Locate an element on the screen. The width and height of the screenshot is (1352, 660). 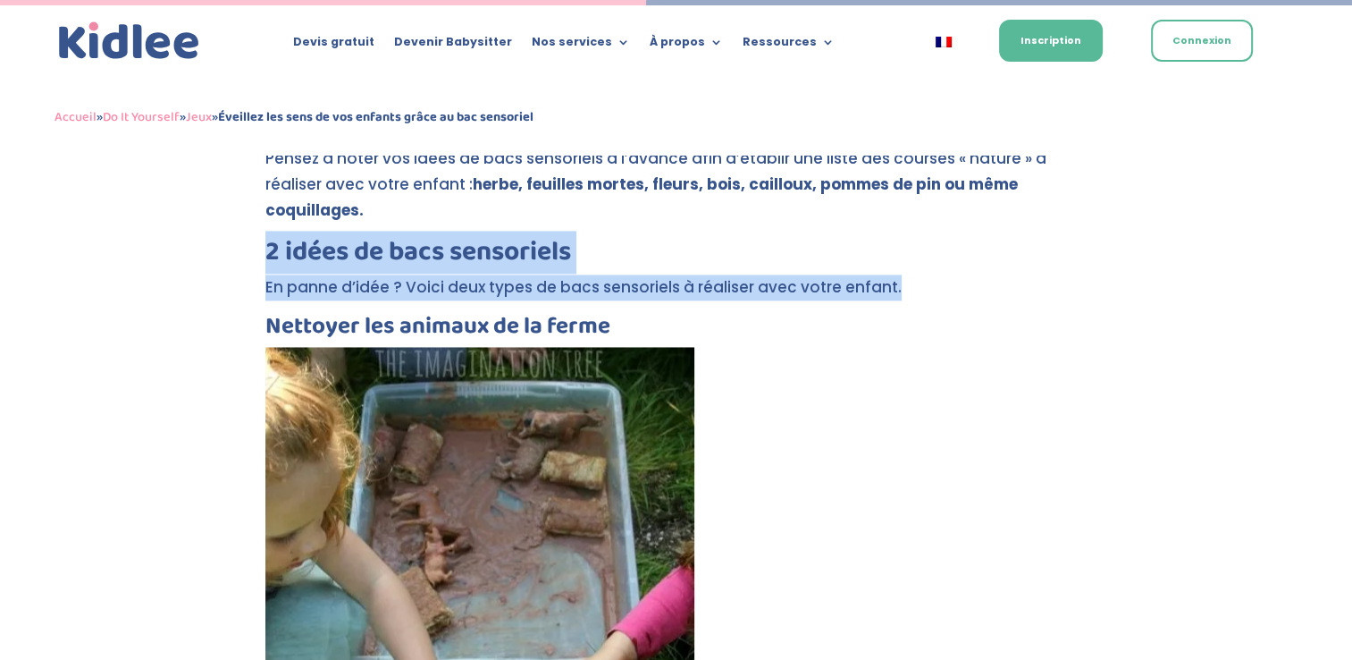
a: Inscription is located at coordinates (1051, 40).